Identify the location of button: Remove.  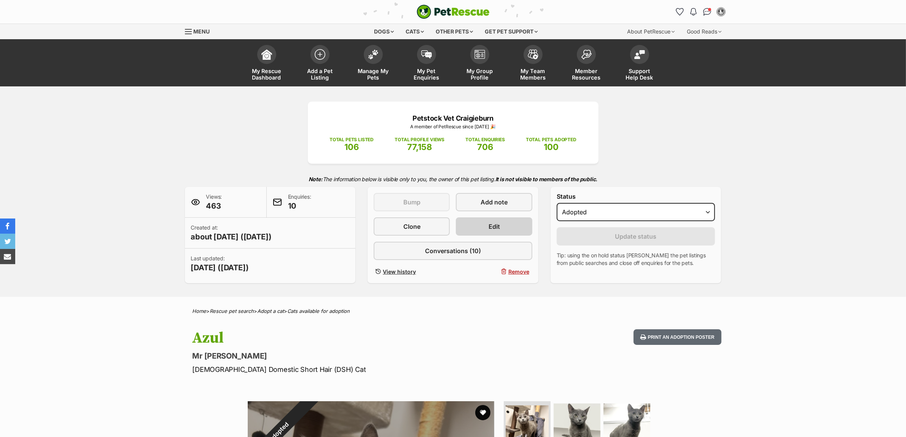
(494, 271).